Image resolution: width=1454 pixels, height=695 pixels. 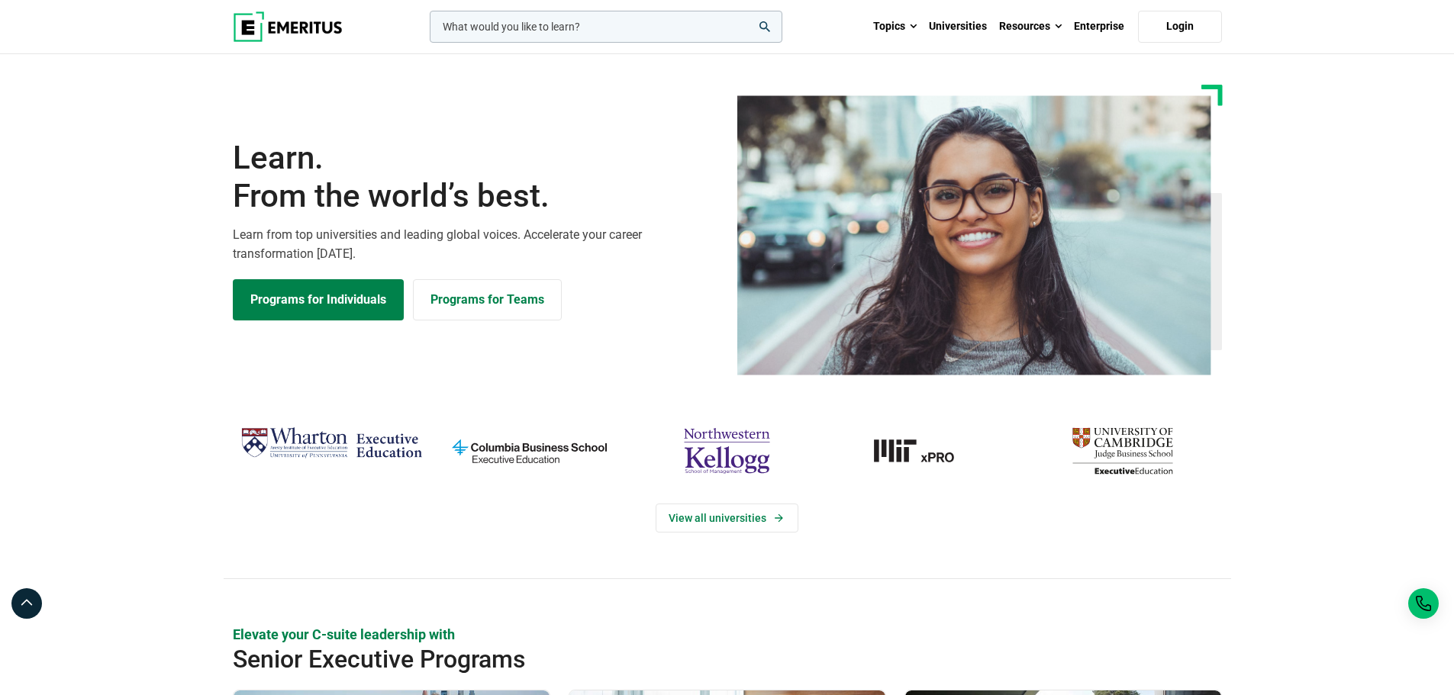 What do you see at coordinates (606, 27) in the screenshot?
I see `input: woocommerce-product-search-field-0` at bounding box center [606, 27].